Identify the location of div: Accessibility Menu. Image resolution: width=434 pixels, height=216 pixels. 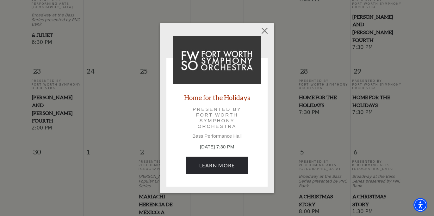
(420, 205).